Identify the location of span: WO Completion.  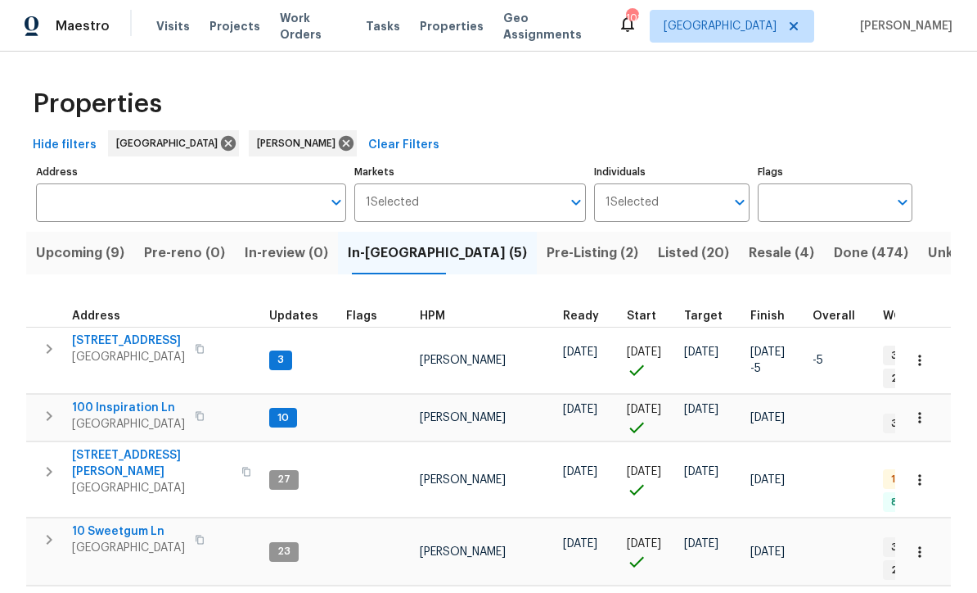
(928, 316).